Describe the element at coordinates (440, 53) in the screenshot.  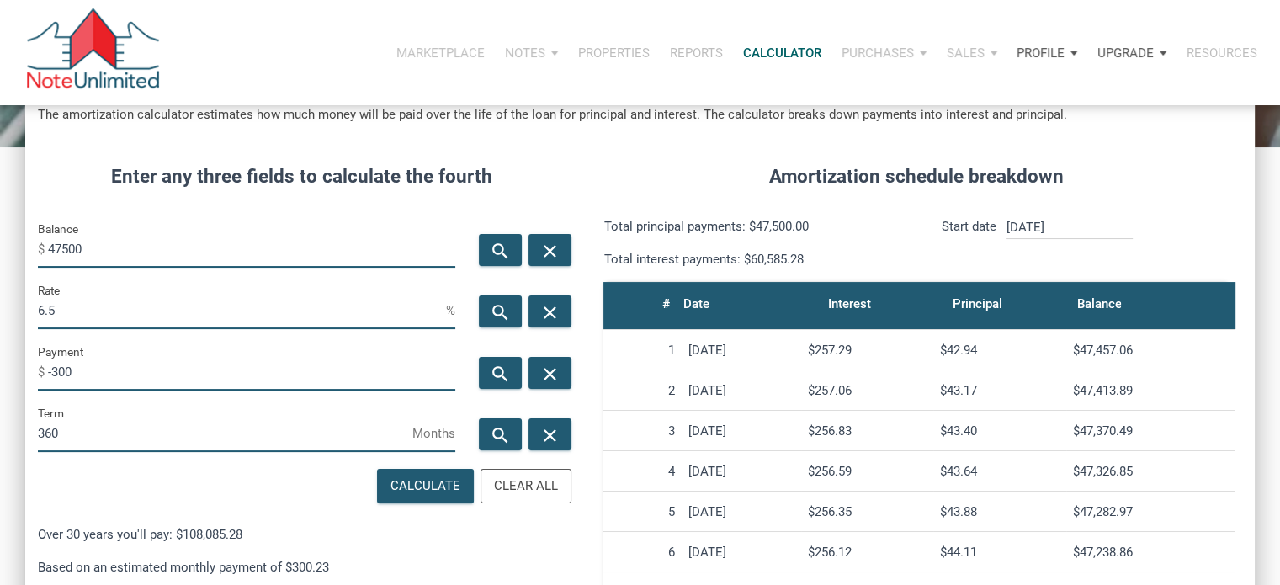
I see `button: Marketplace` at that location.